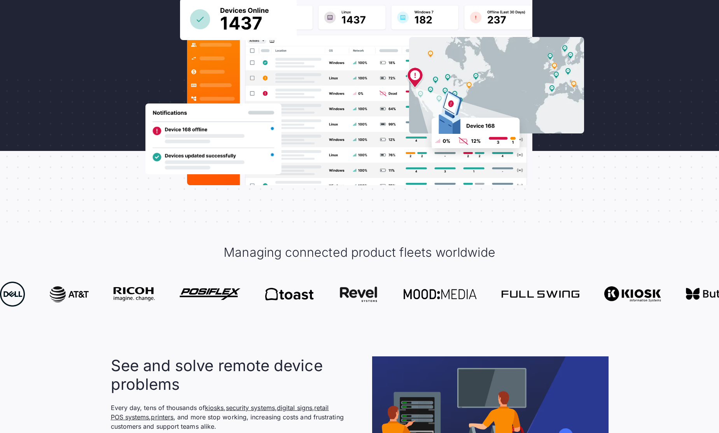  Describe the element at coordinates (214, 408) in the screenshot. I see `a: kiosks` at that location.